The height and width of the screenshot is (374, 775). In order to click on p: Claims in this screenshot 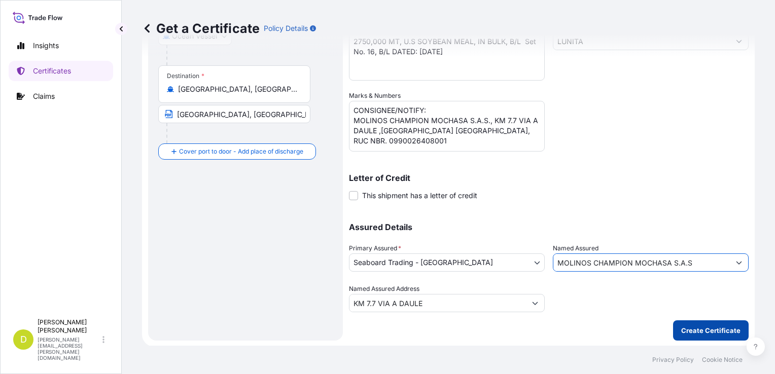, I will do `click(44, 96)`.